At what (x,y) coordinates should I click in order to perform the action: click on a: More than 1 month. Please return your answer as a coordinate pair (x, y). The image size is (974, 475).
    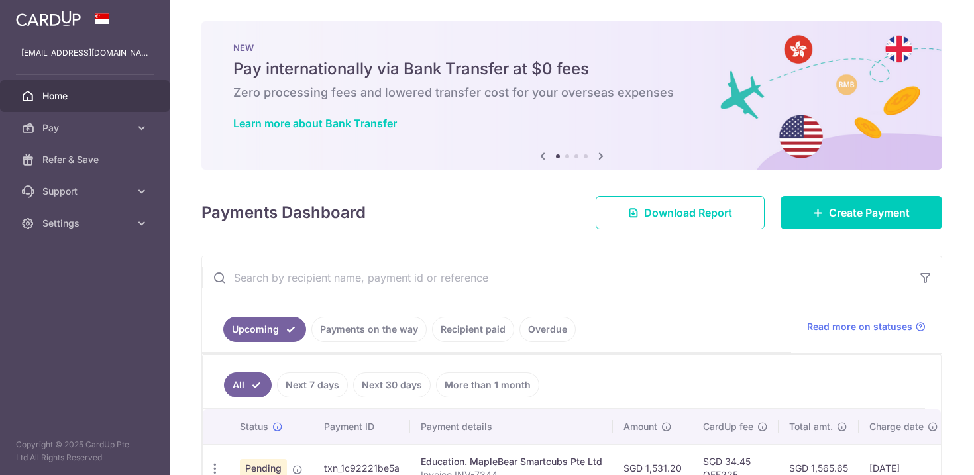
    Looking at the image, I should click on (488, 385).